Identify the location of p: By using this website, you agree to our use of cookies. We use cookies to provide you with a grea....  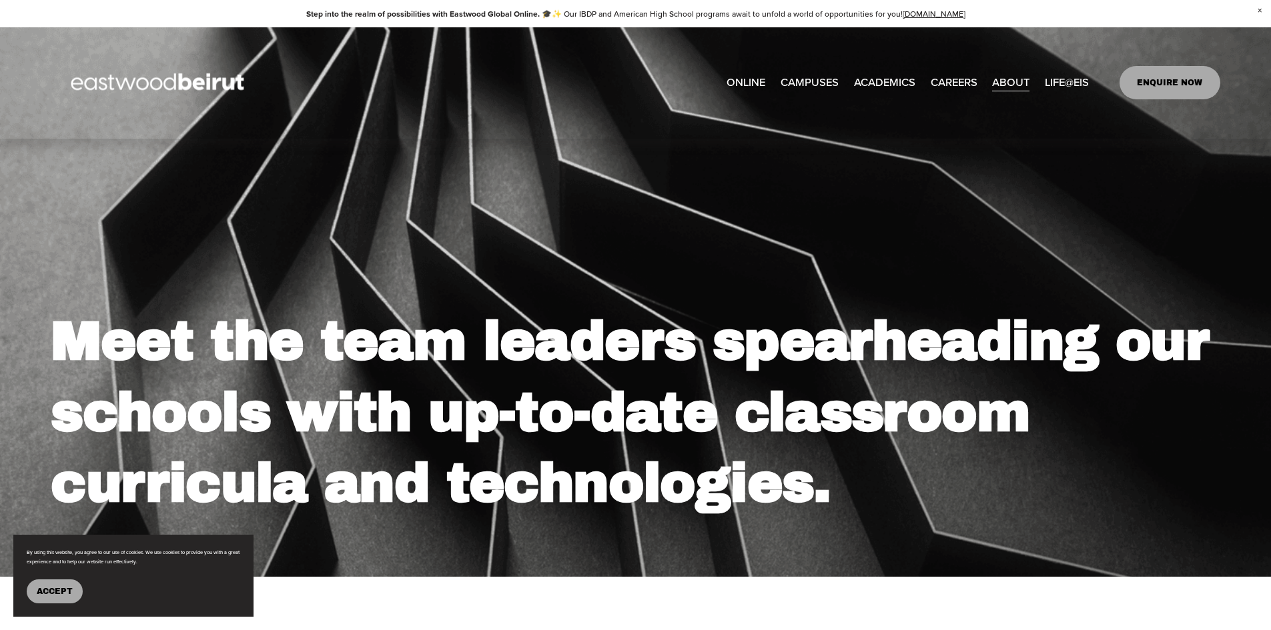
(133, 557).